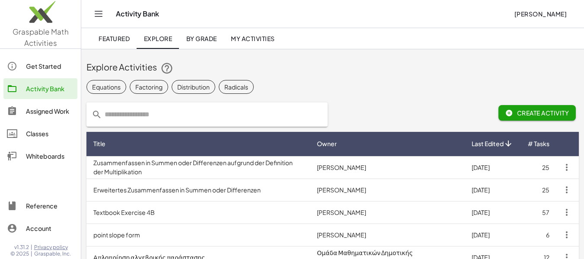  Describe the element at coordinates (537, 113) in the screenshot. I see `button: Create Activity` at that location.